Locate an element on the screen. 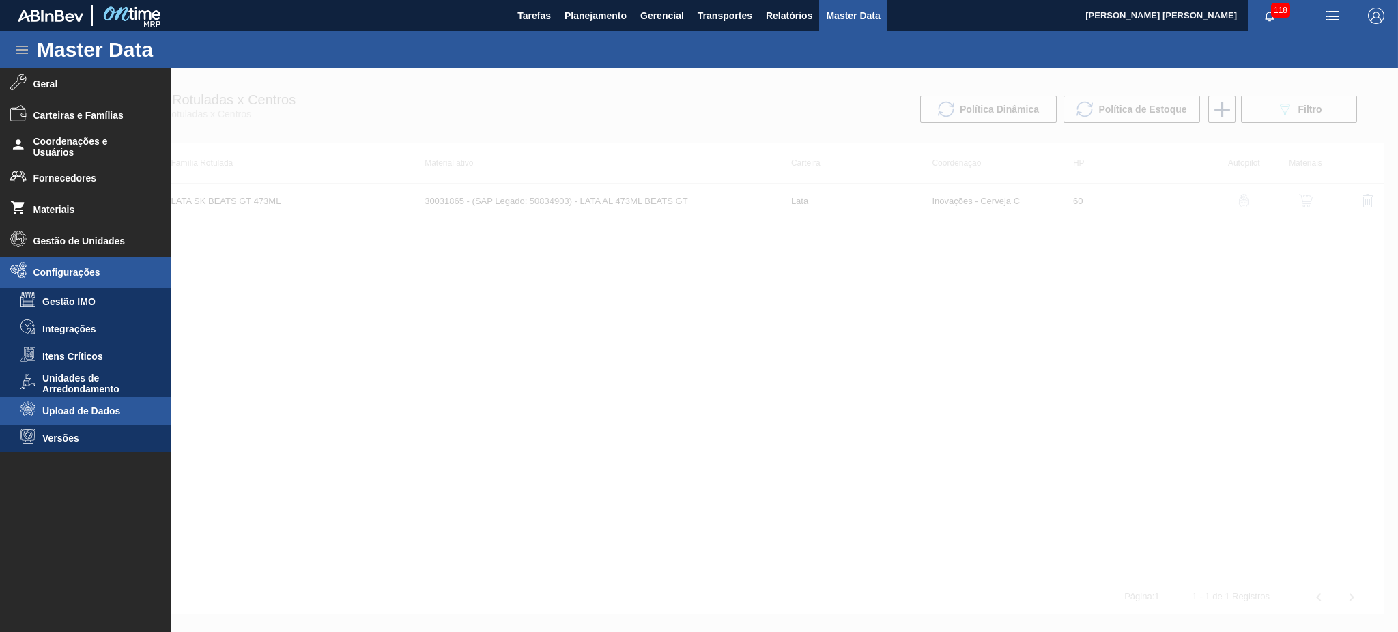 The height and width of the screenshot is (632, 1398). span: Carteiras e Famílias is located at coordinates (89, 115).